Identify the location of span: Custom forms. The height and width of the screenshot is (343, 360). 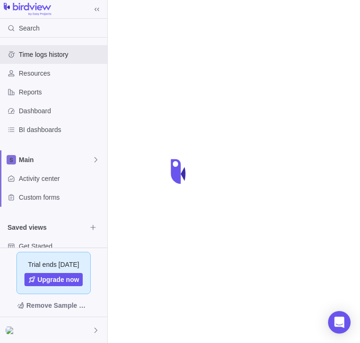
(61, 197).